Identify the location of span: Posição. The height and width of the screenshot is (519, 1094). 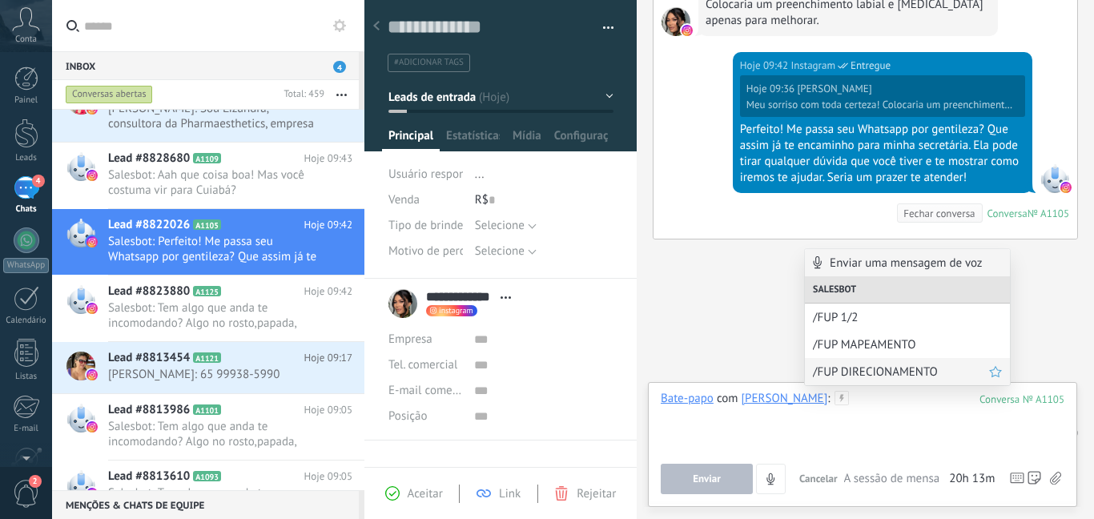
(408, 416).